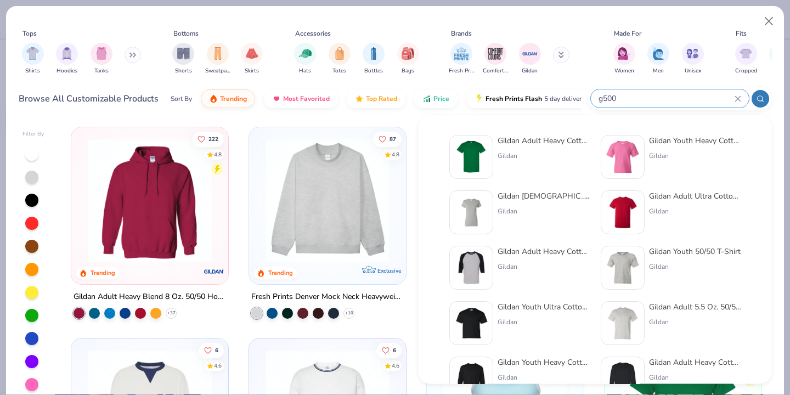  I want to click on span: 5 day delivery, so click(565, 99).